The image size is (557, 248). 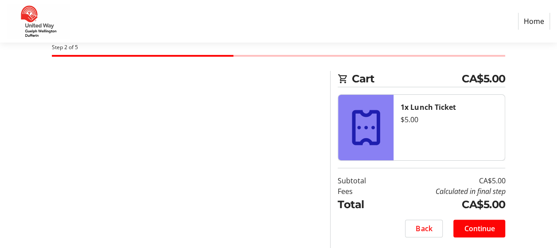 What do you see at coordinates (534, 21) in the screenshot?
I see `a: Home` at bounding box center [534, 21].